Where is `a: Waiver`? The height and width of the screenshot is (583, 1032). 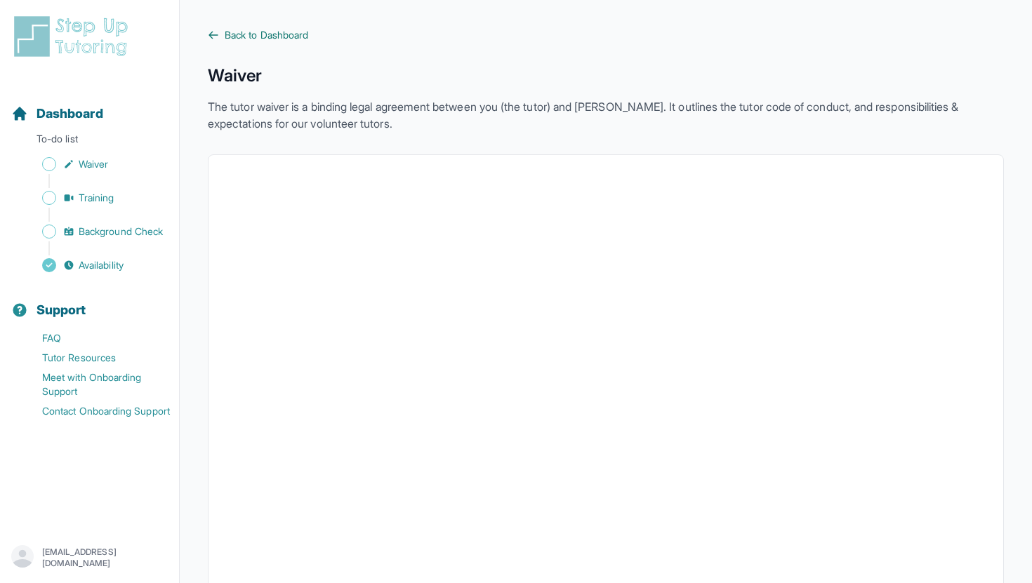 a: Waiver is located at coordinates (95, 164).